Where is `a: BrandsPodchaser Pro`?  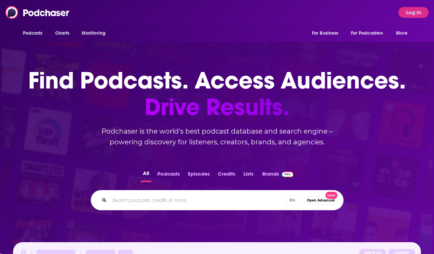
a: BrandsPodchaser Pro is located at coordinates (278, 175).